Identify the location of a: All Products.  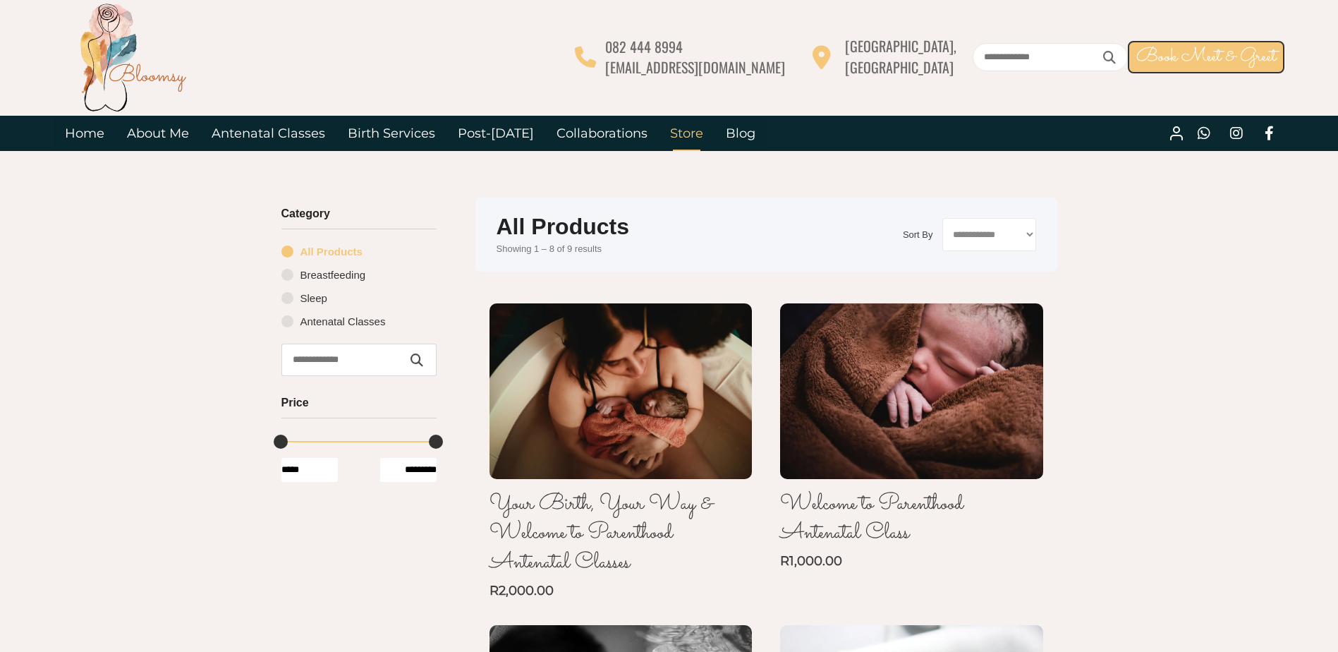
(359, 251).